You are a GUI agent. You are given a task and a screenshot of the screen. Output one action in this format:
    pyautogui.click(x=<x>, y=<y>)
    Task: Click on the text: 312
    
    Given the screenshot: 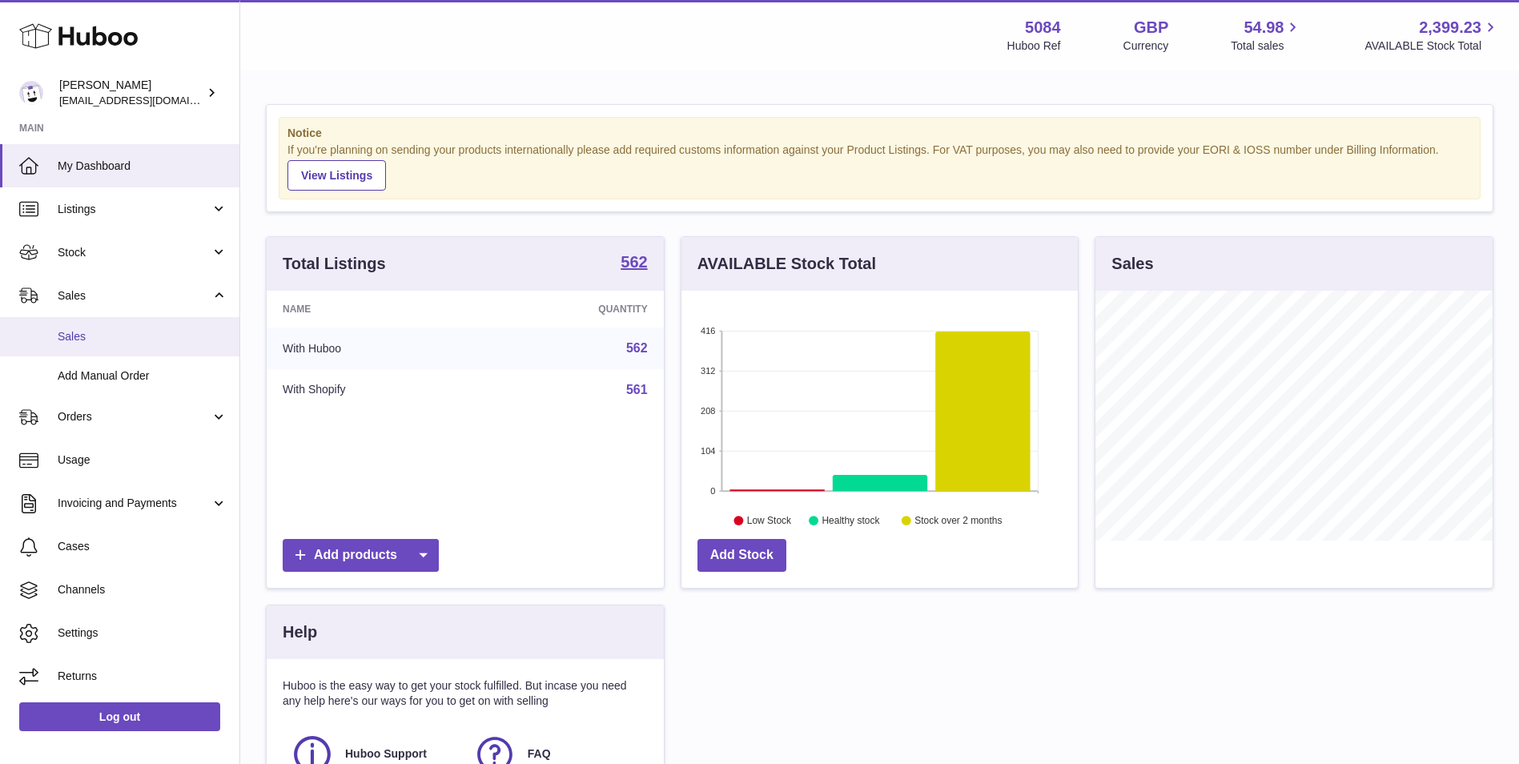 What is the action you would take?
    pyautogui.click(x=708, y=371)
    